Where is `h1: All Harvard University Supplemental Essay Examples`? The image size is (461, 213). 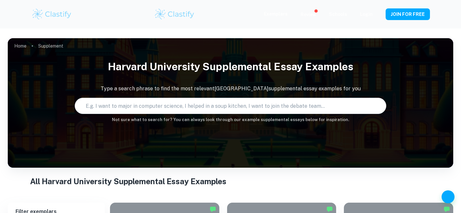 h1: All Harvard University Supplemental Essay Examples is located at coordinates (230, 181).